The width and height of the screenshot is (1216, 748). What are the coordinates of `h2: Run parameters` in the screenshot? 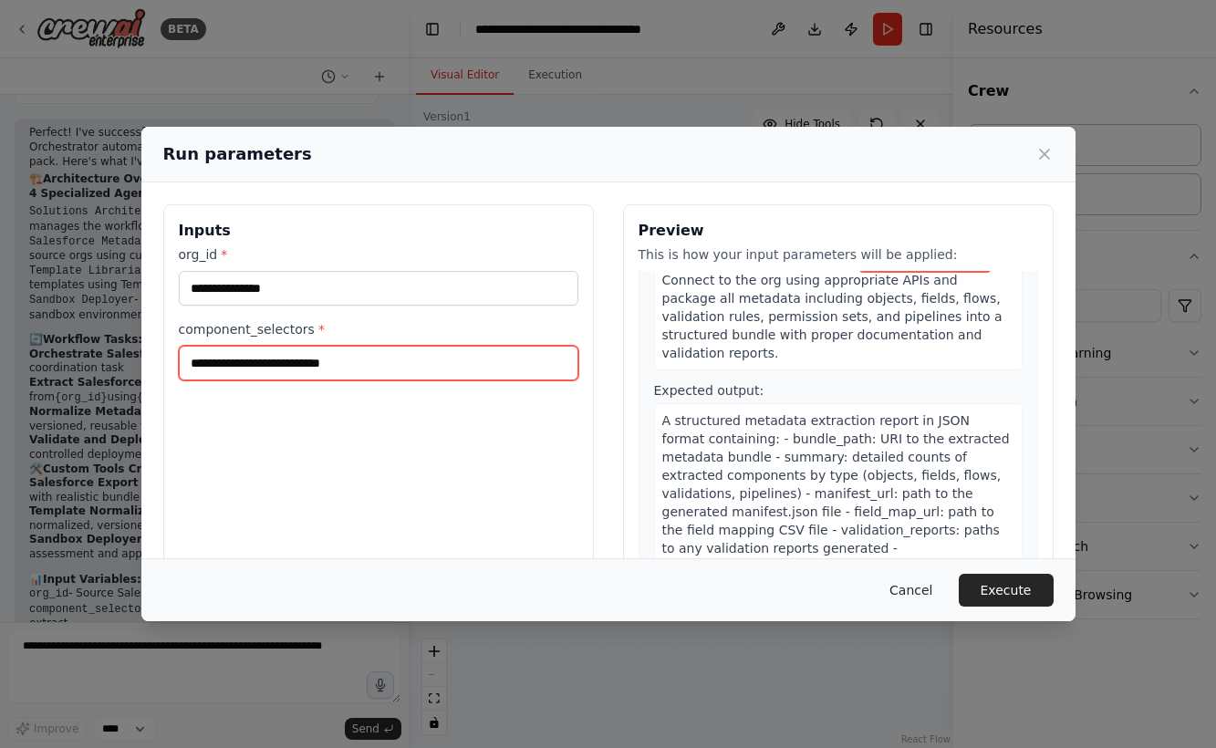 It's located at (237, 154).